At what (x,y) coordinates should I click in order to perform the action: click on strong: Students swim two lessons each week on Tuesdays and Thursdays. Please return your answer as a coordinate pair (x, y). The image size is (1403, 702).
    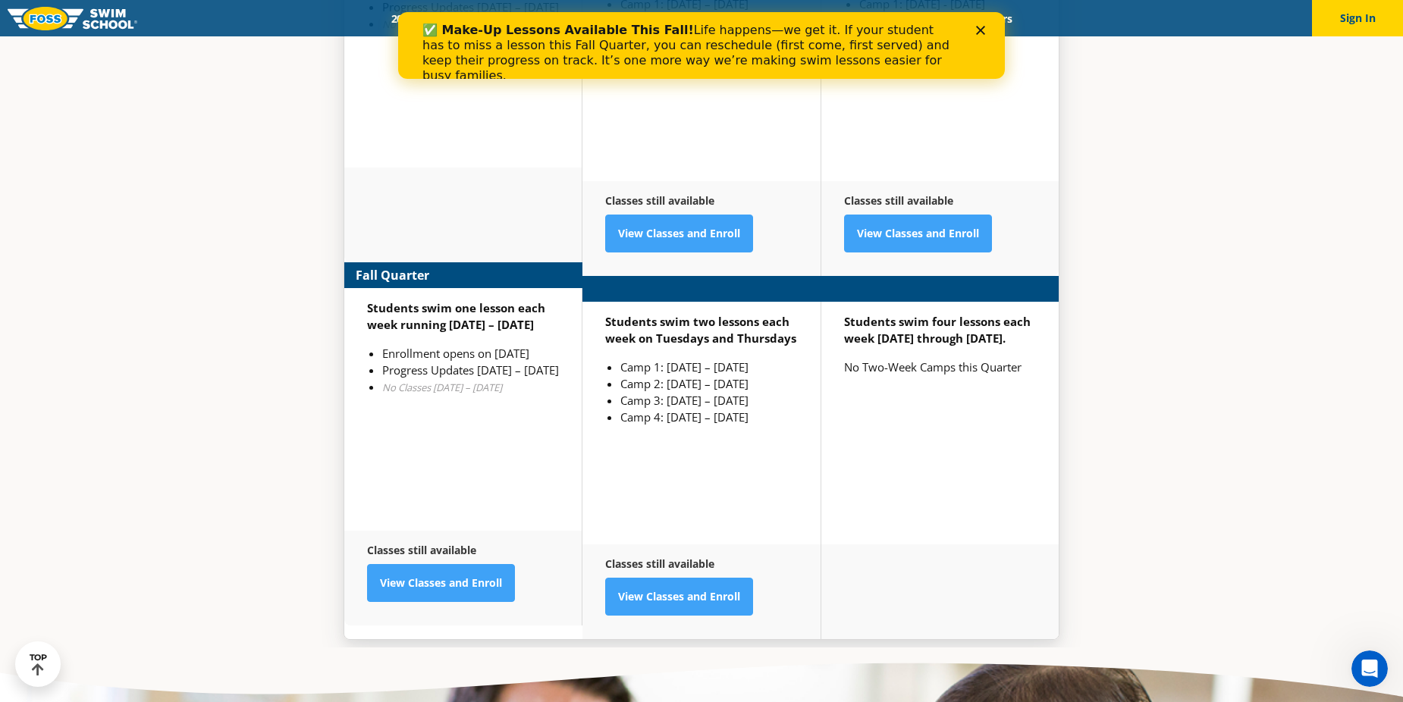
    Looking at the image, I should click on (701, 330).